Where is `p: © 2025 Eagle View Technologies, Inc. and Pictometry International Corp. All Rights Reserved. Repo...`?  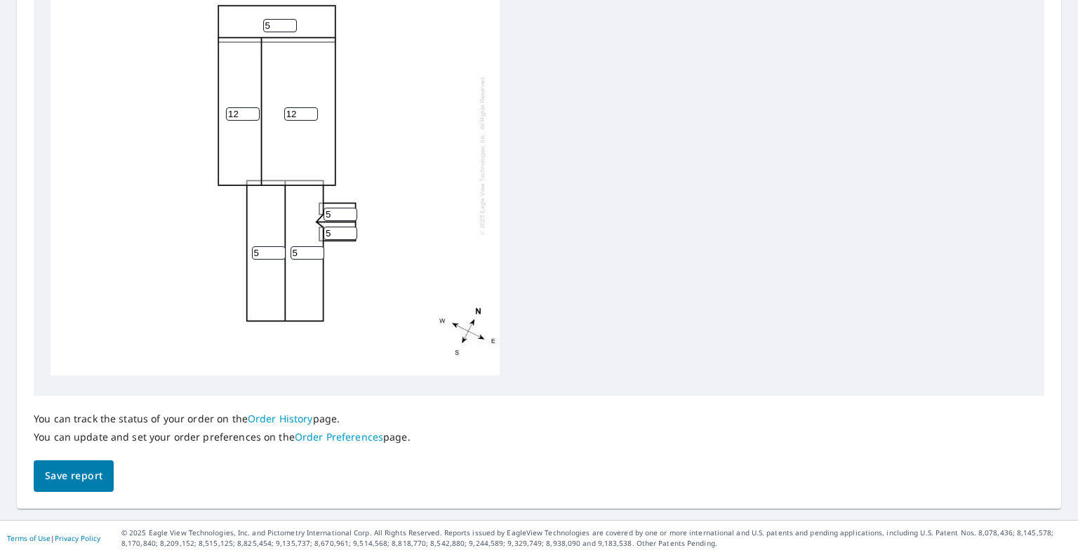 p: © 2025 Eagle View Technologies, Inc. and Pictometry International Corp. All Rights Reserved. Repo... is located at coordinates (596, 538).